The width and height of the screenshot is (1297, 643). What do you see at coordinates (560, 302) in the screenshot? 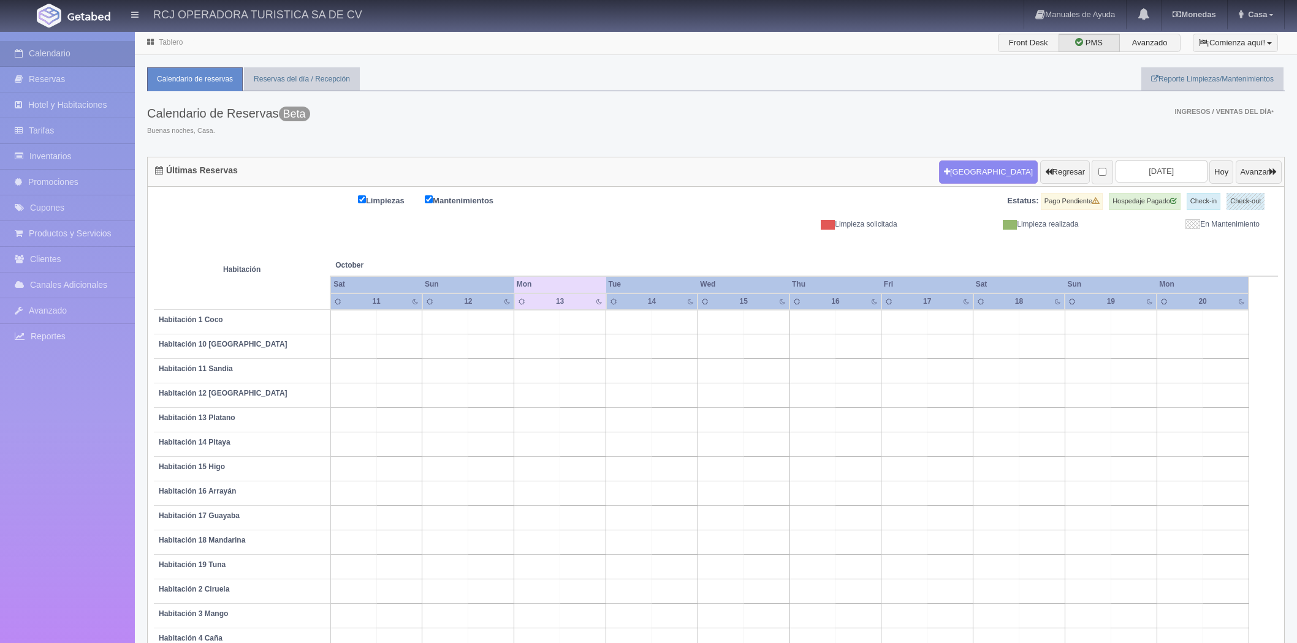
I see `div: 13` at bounding box center [560, 302].